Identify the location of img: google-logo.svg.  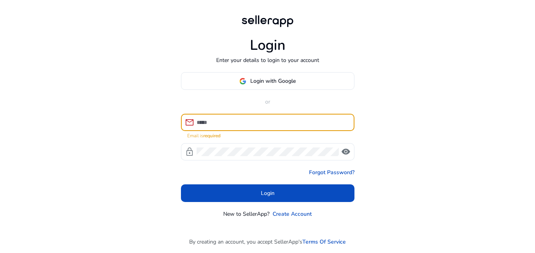
(243, 81).